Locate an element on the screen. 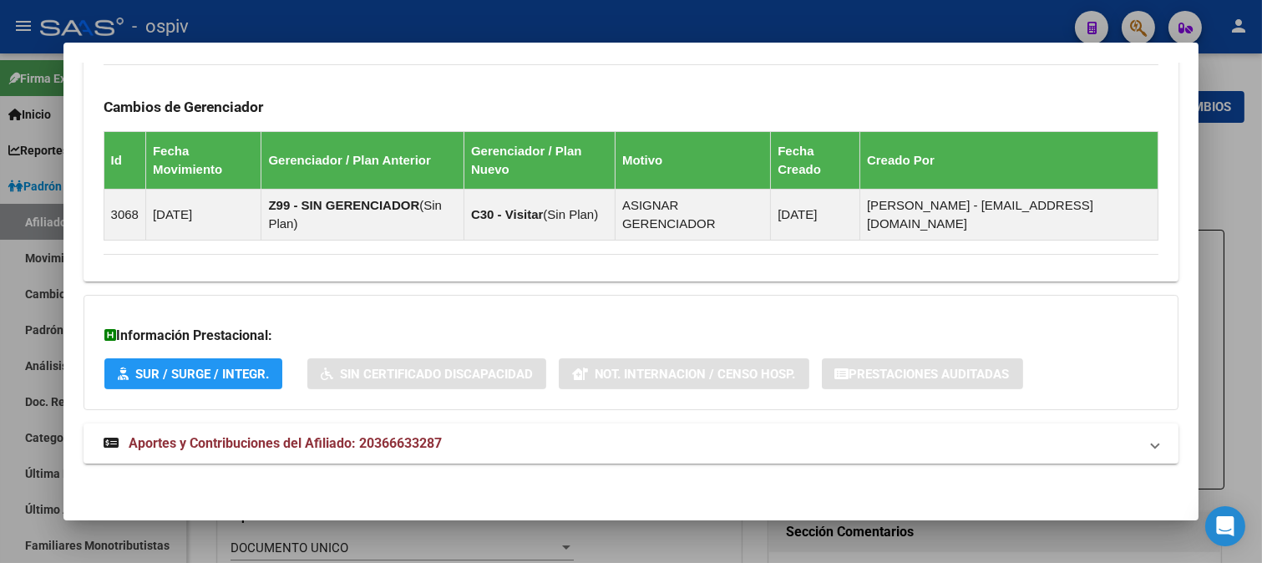 This screenshot has width=1262, height=563. button: Prestaciones Auditadas is located at coordinates (922, 373).